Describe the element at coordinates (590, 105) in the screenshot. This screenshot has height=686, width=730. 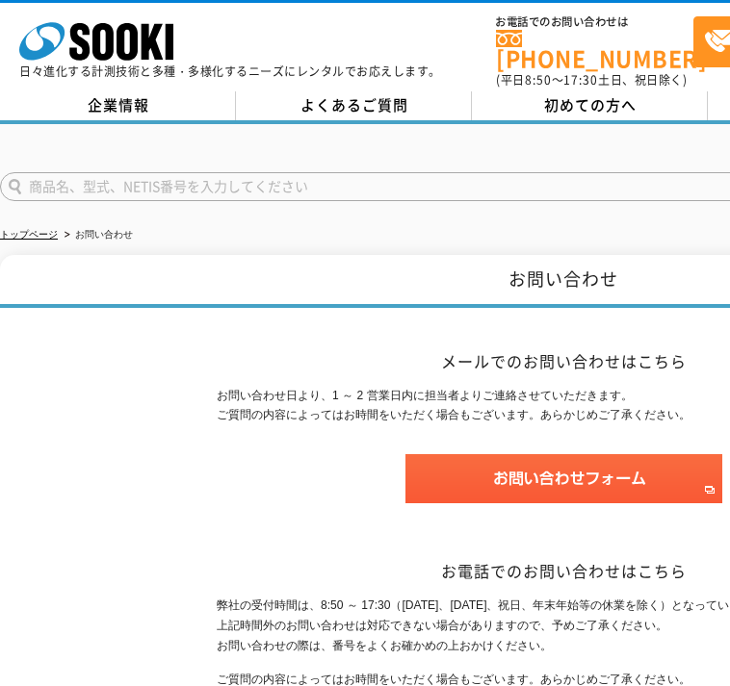
I see `span: 初めての方へ` at that location.